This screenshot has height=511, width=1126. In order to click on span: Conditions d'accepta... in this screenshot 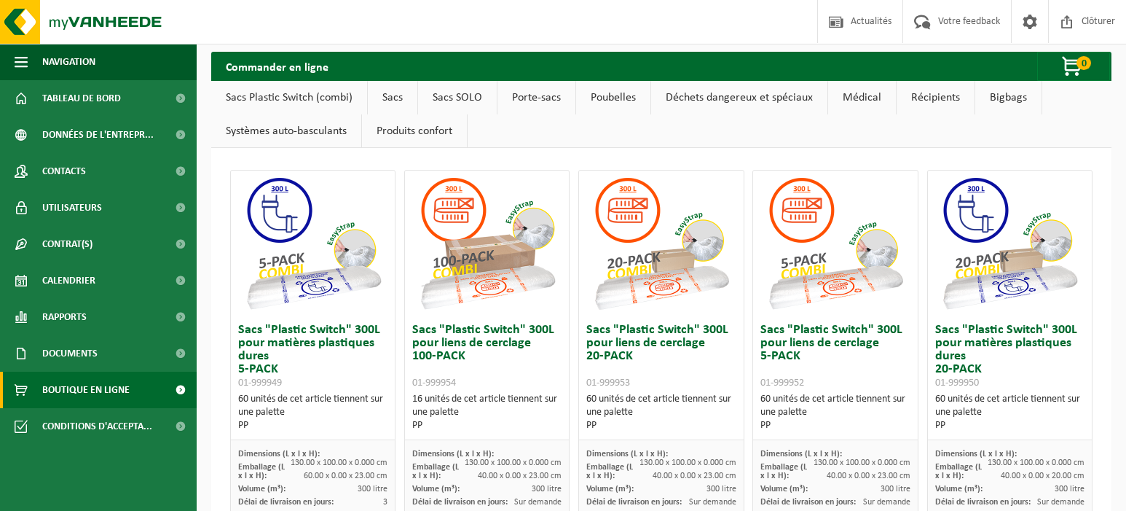, I will do `click(97, 426)`.